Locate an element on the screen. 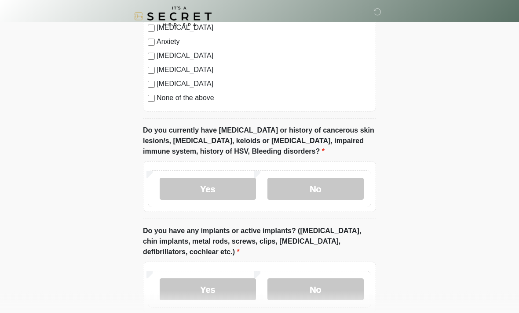 The width and height of the screenshot is (519, 313). label: Anxiety is located at coordinates (264, 42).